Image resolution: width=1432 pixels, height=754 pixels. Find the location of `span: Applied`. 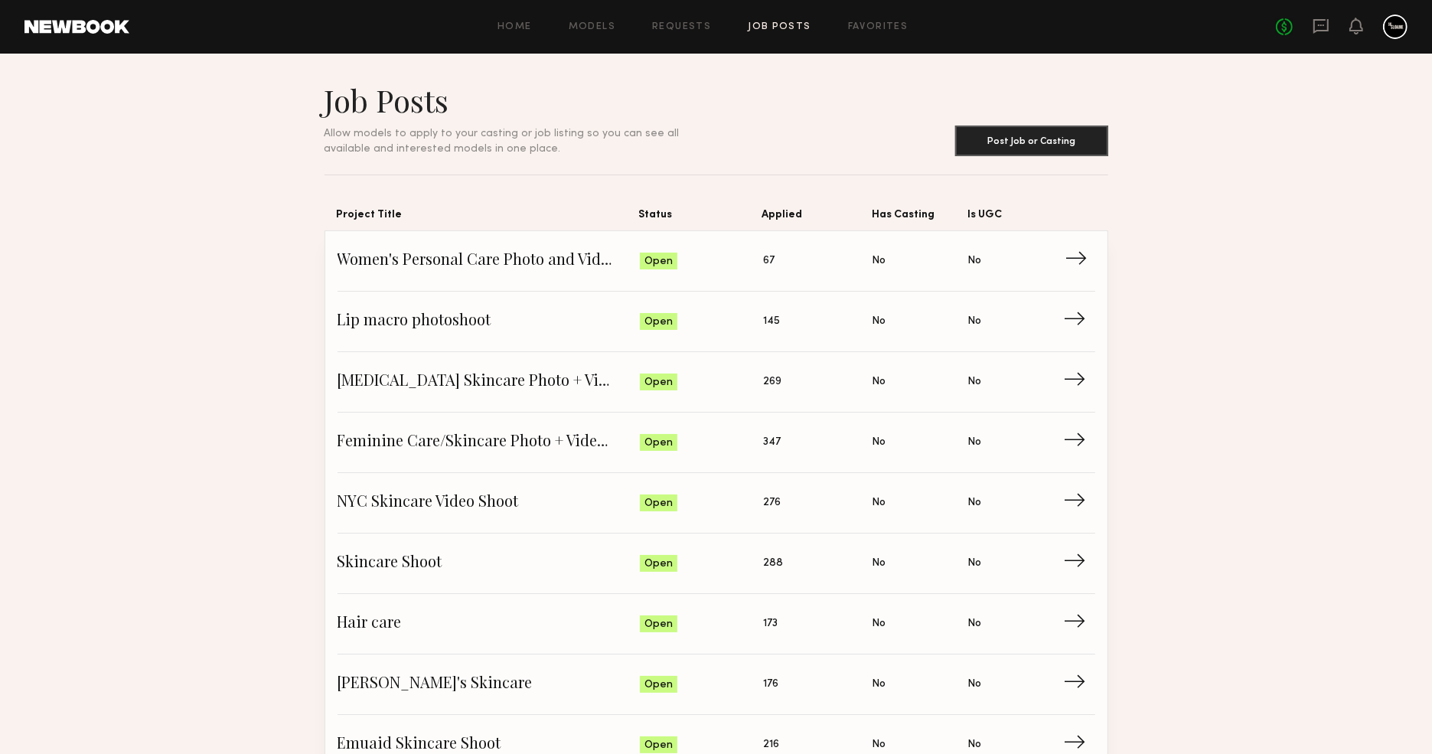

span: Applied is located at coordinates (816, 218).